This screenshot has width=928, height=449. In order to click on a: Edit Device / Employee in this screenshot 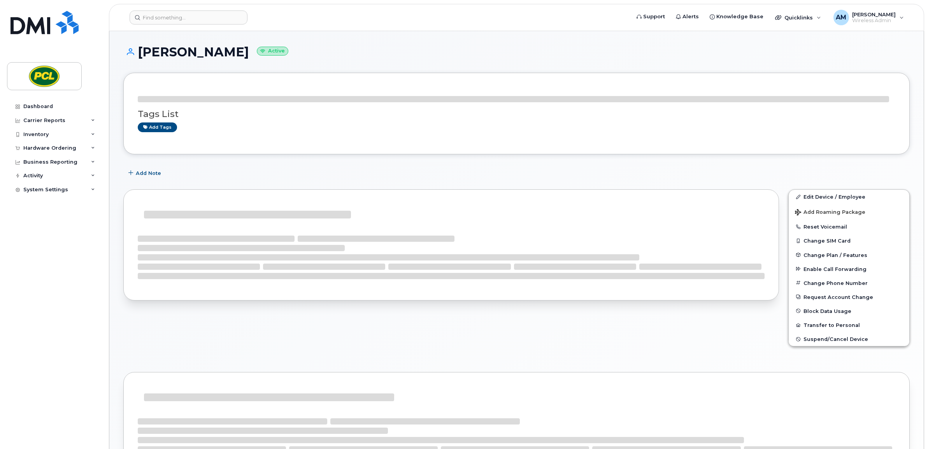, I will do `click(849, 197)`.